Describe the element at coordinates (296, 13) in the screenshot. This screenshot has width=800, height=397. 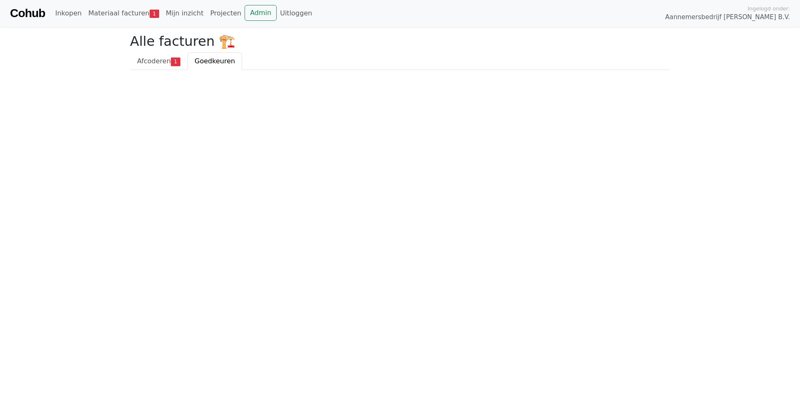
I see `a: Uitloggen` at that location.